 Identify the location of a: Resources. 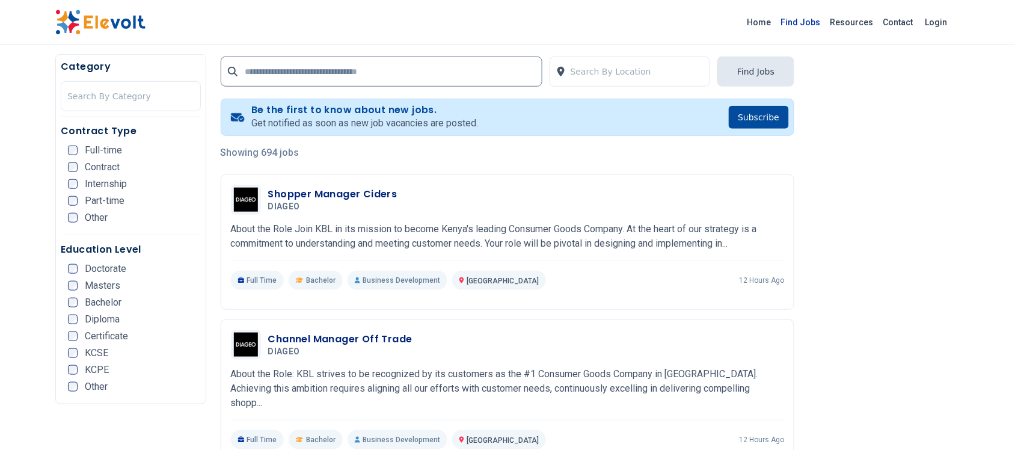
(852, 22).